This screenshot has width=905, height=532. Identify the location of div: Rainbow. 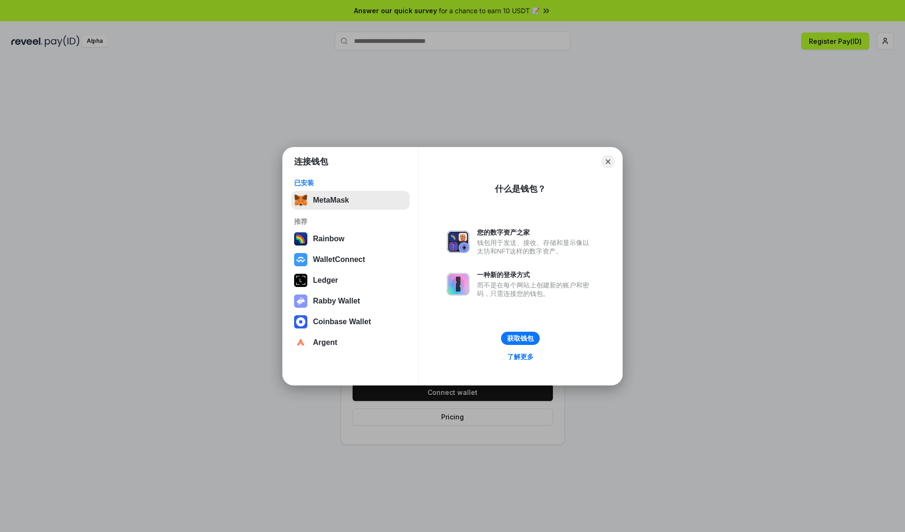
(329, 239).